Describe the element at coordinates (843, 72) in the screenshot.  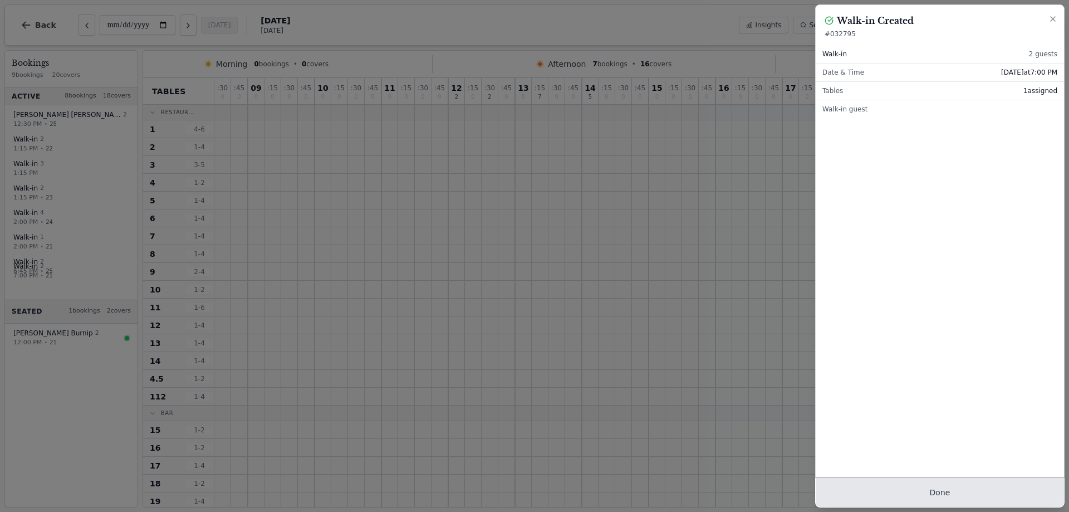
I see `span: Date & Time` at that location.